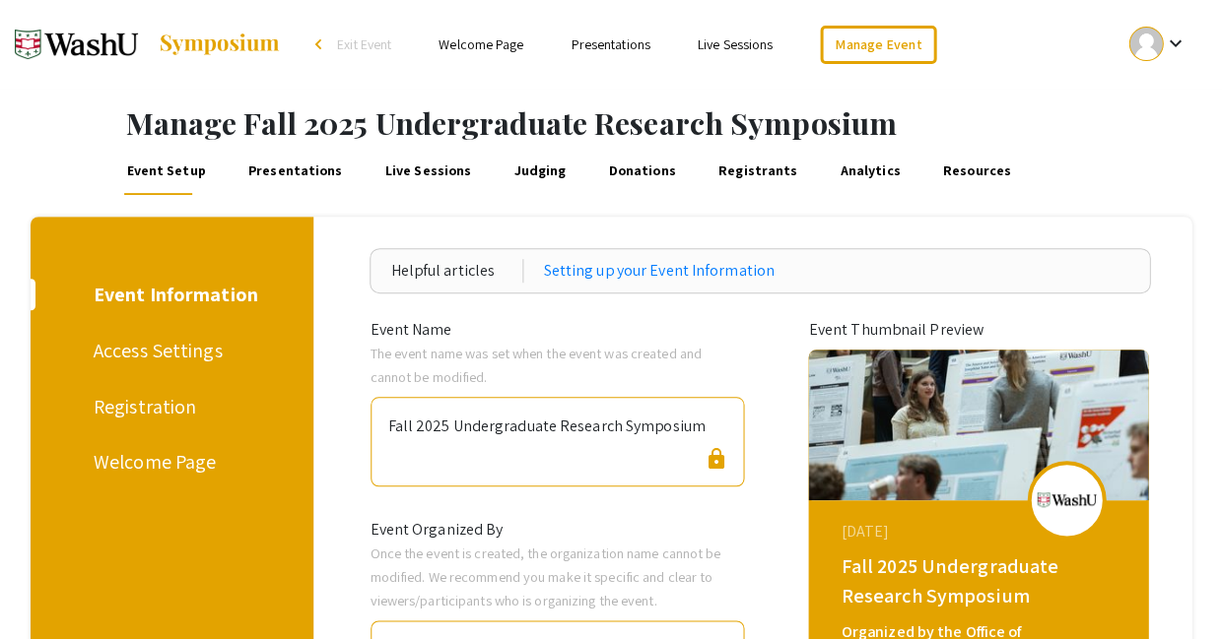 The image size is (1222, 639). What do you see at coordinates (715, 459) in the screenshot?
I see `span: lock` at bounding box center [715, 459].